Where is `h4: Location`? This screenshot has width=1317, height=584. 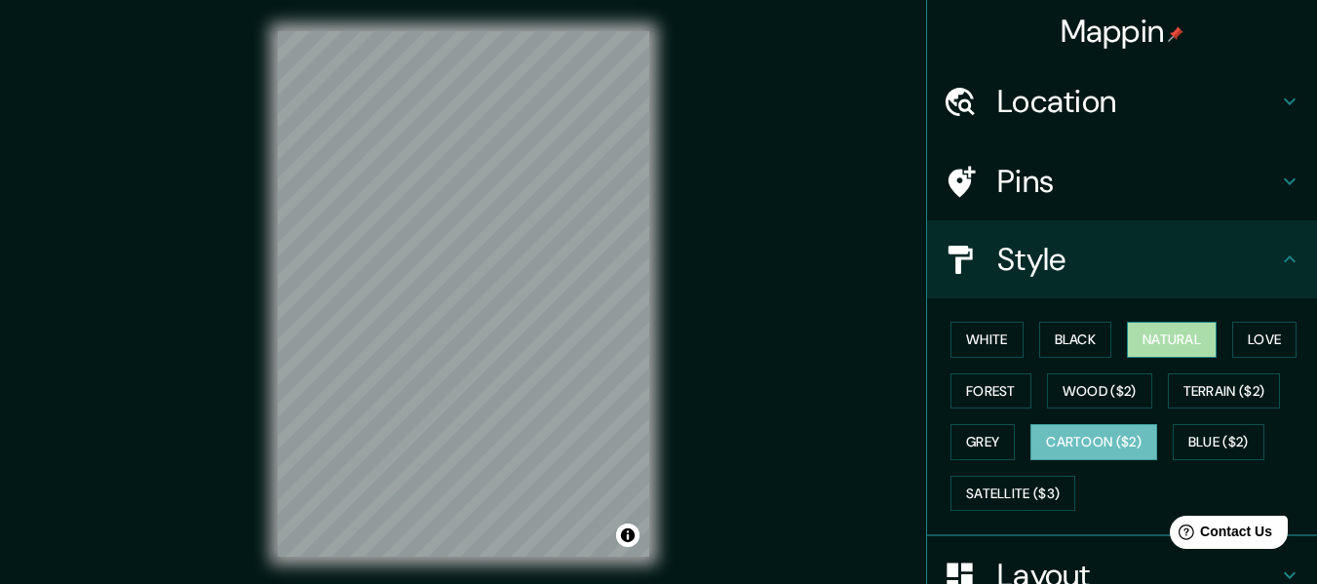
h4: Location is located at coordinates (1137, 101).